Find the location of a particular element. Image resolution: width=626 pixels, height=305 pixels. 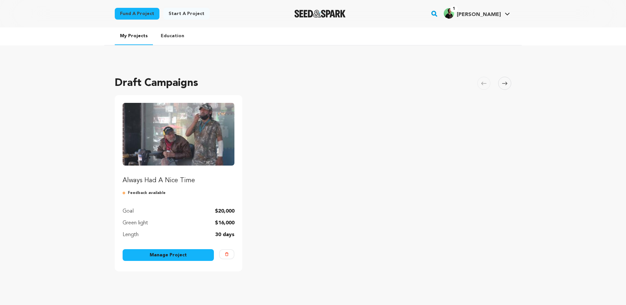

a: Seed&Spark Homepage is located at coordinates (320, 14).